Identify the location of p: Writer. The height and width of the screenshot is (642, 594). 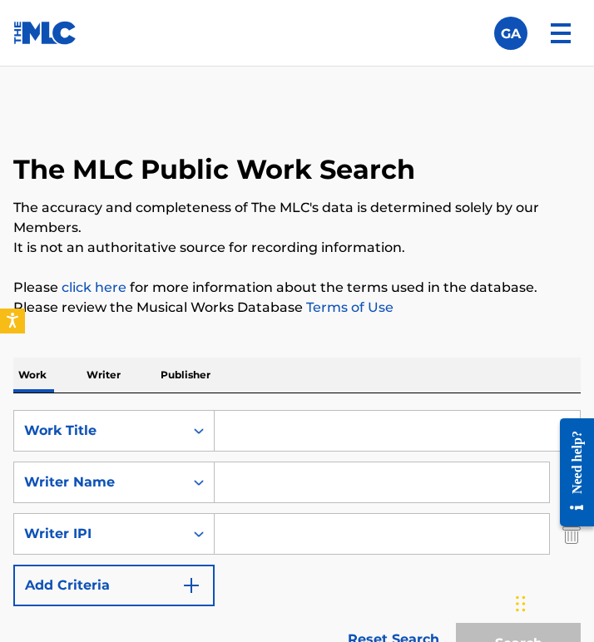
(103, 375).